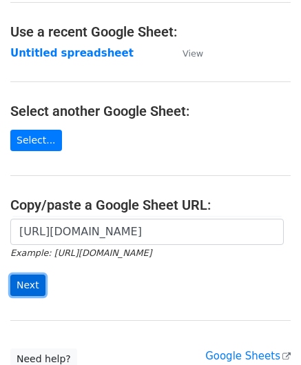  What do you see at coordinates (150, 205) in the screenshot?
I see `h4: Copy/paste a Google Sheet URL:` at bounding box center [150, 205].